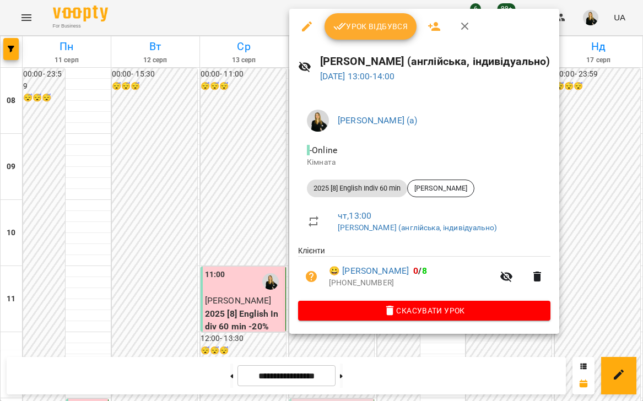 This screenshot has width=643, height=401. What do you see at coordinates (424, 273) in the screenshot?
I see `ul: Клієнти` at bounding box center [424, 273].